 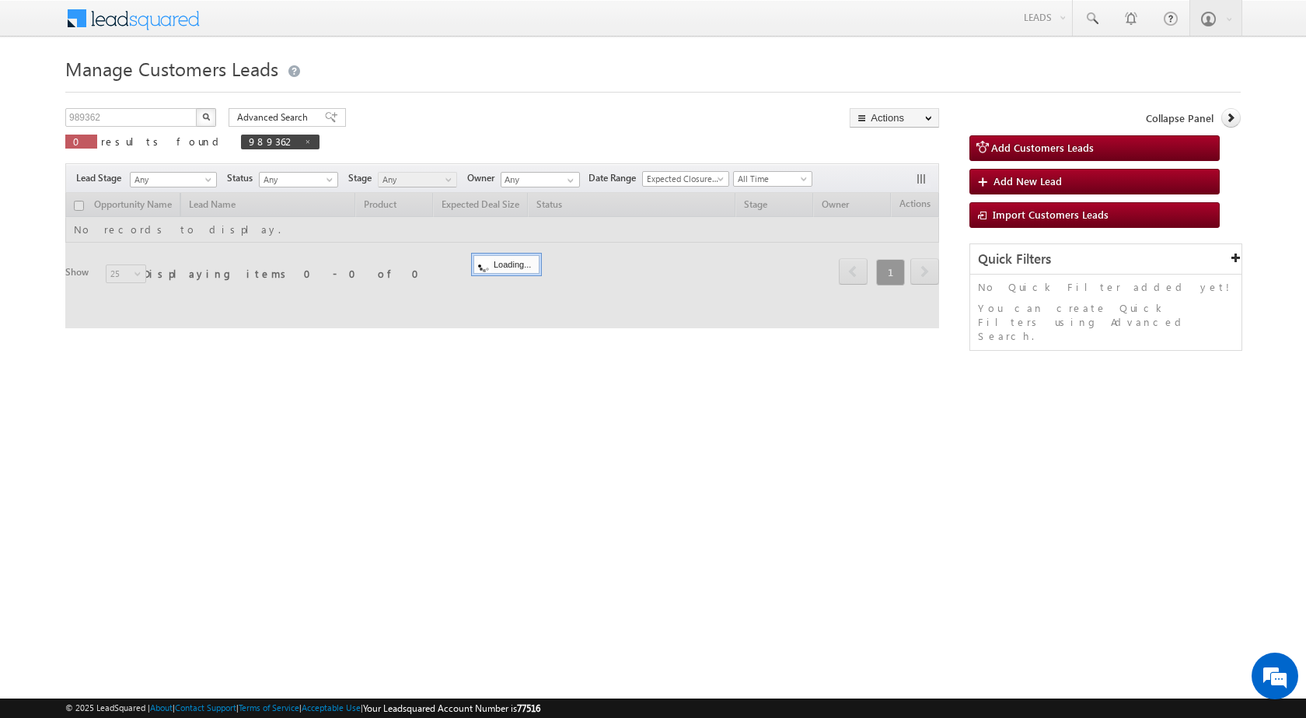 What do you see at coordinates (1051, 214) in the screenshot?
I see `span: Import Customers Leads` at bounding box center [1051, 214].